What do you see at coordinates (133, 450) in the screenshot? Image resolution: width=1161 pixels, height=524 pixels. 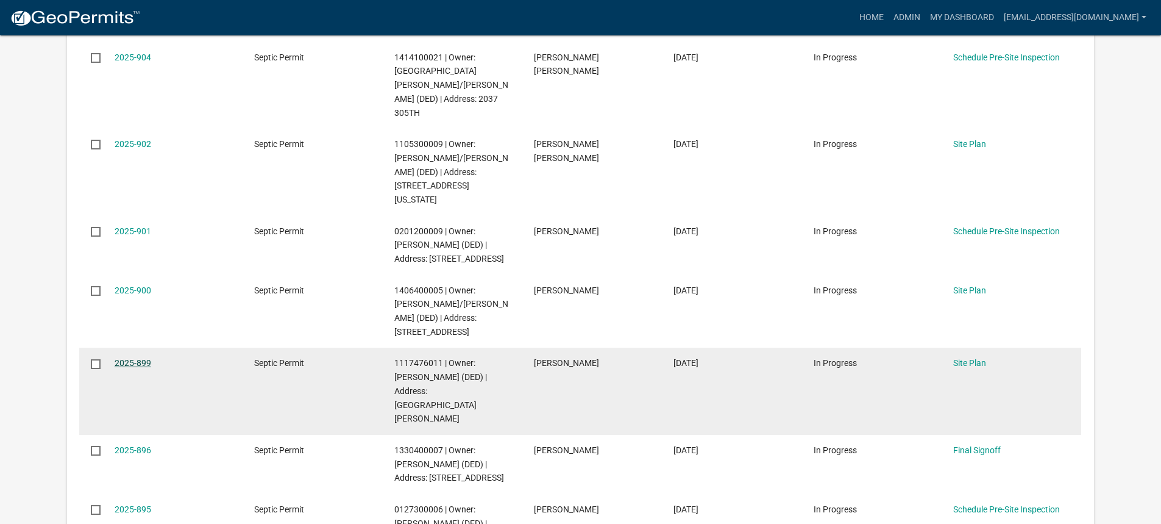 I see `a: 2025-896` at bounding box center [133, 450].